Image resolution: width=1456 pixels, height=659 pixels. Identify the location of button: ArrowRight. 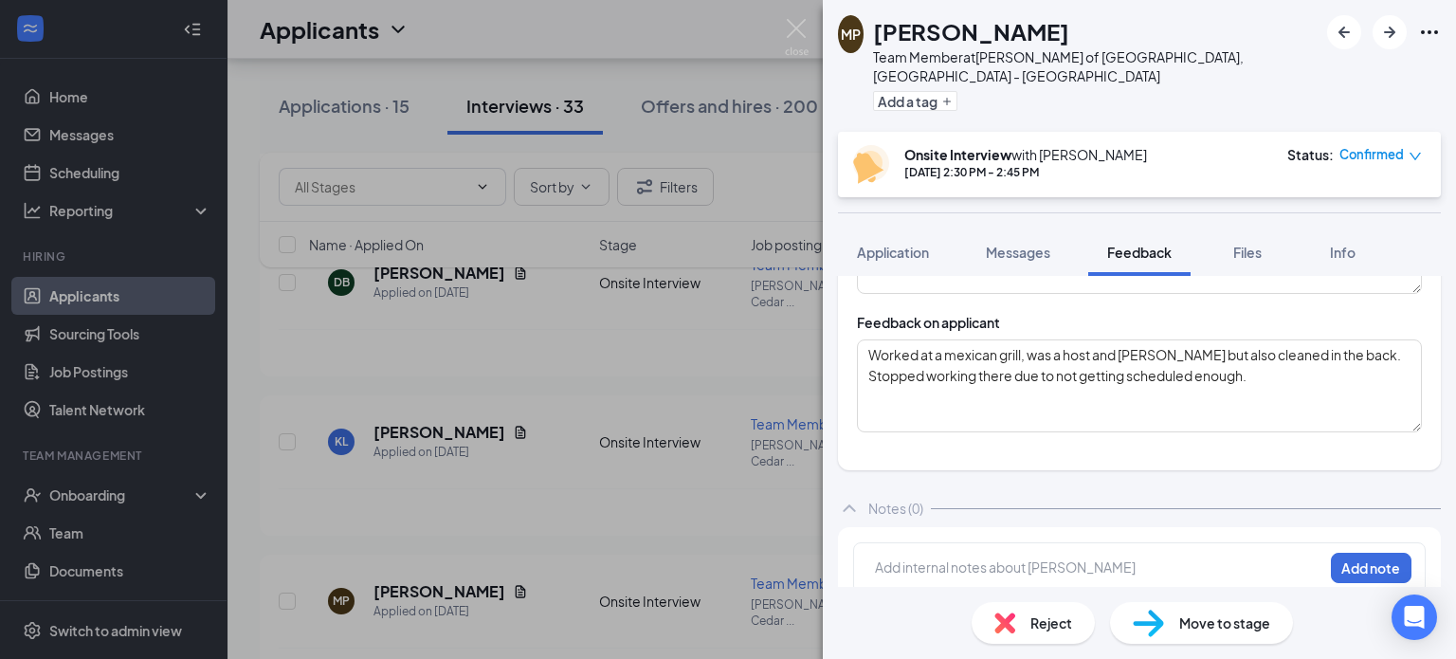
(1390, 32).